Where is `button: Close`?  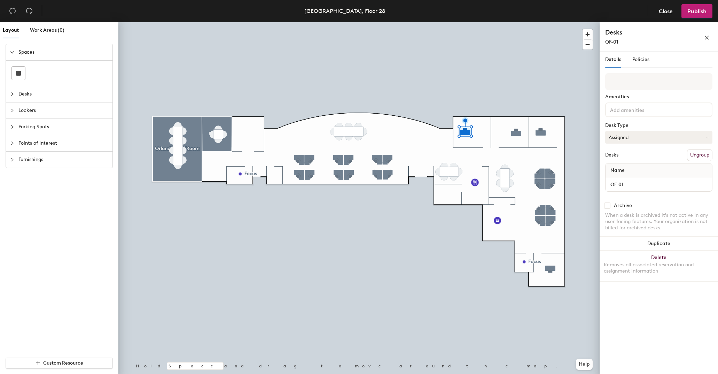
button: Close is located at coordinates (666, 11).